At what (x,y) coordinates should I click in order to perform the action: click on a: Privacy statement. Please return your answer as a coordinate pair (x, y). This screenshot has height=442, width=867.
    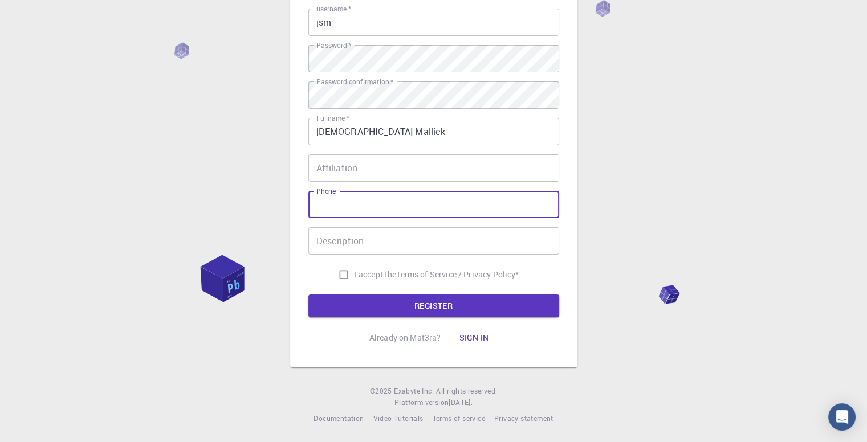
    Looking at the image, I should click on (524, 419).